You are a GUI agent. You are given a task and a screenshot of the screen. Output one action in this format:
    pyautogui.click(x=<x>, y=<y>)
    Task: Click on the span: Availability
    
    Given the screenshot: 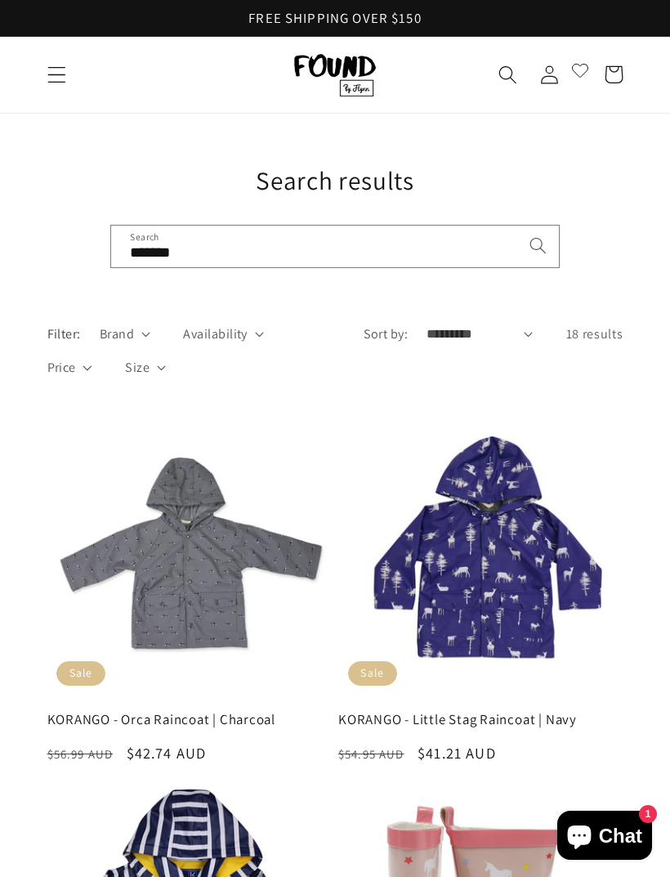 What is the action you would take?
    pyautogui.click(x=215, y=333)
    